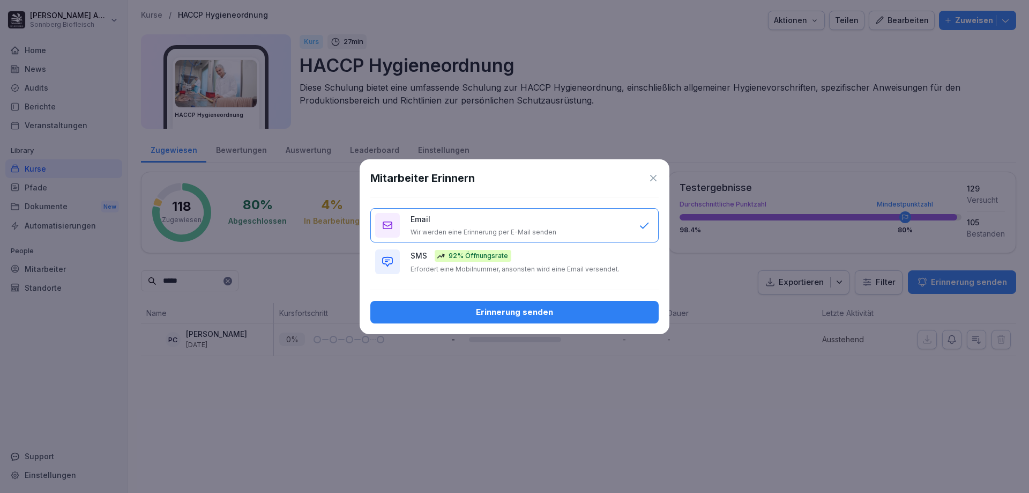  Describe the element at coordinates (515, 312) in the screenshot. I see `div: Erinnerung senden` at that location.